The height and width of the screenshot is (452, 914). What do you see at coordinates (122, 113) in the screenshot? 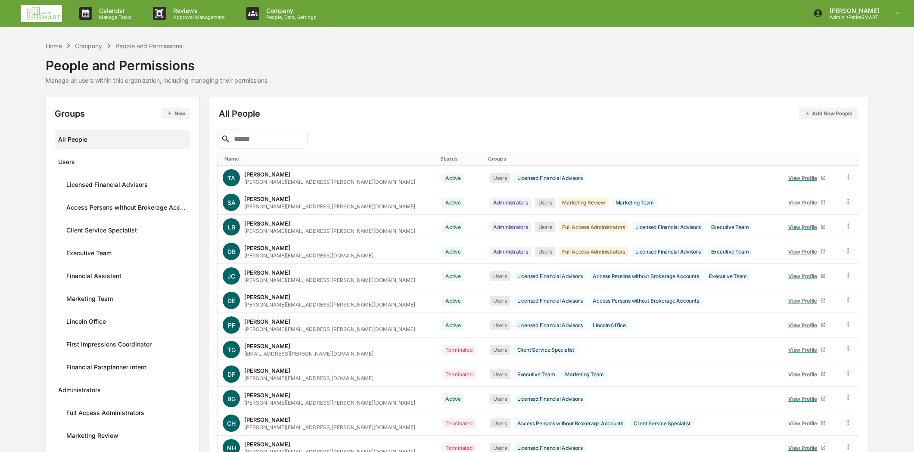
I see `div: Groups` at bounding box center [122, 113].